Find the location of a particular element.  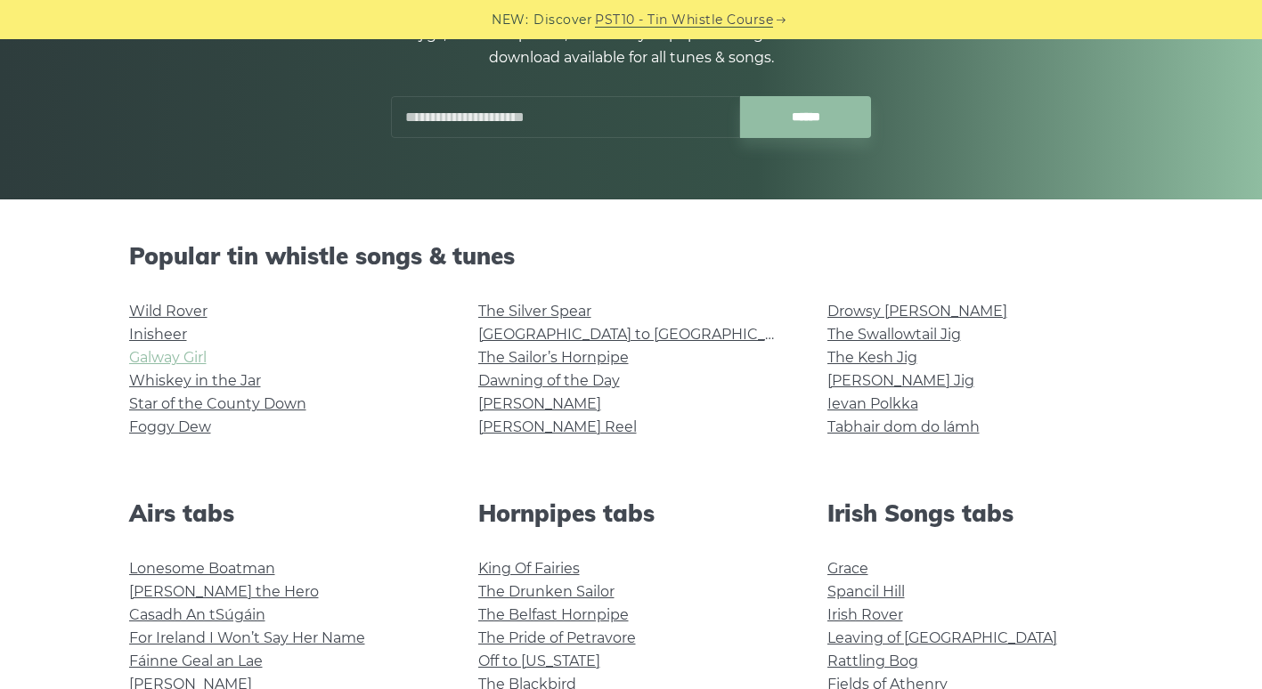

span: NEW: is located at coordinates (509, 20).